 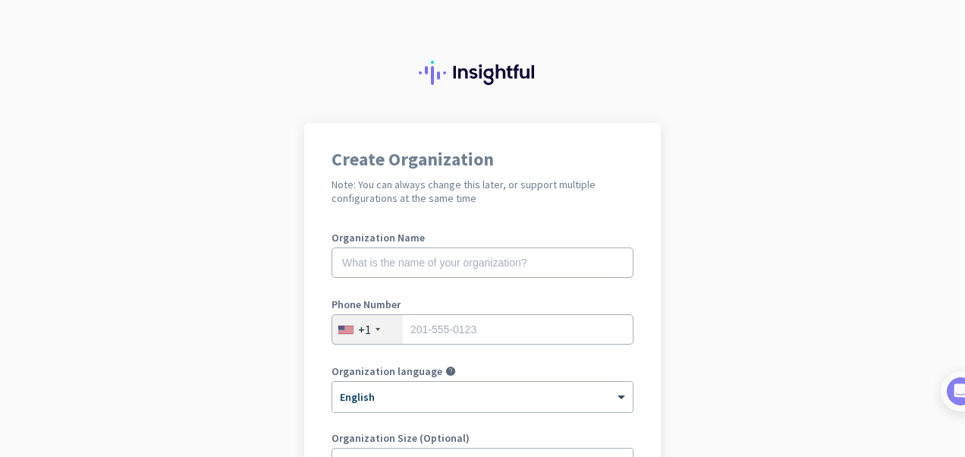 I want to click on h2: Note: You can always change this later, or support multiple configurations at the same time, so click(x=482, y=191).